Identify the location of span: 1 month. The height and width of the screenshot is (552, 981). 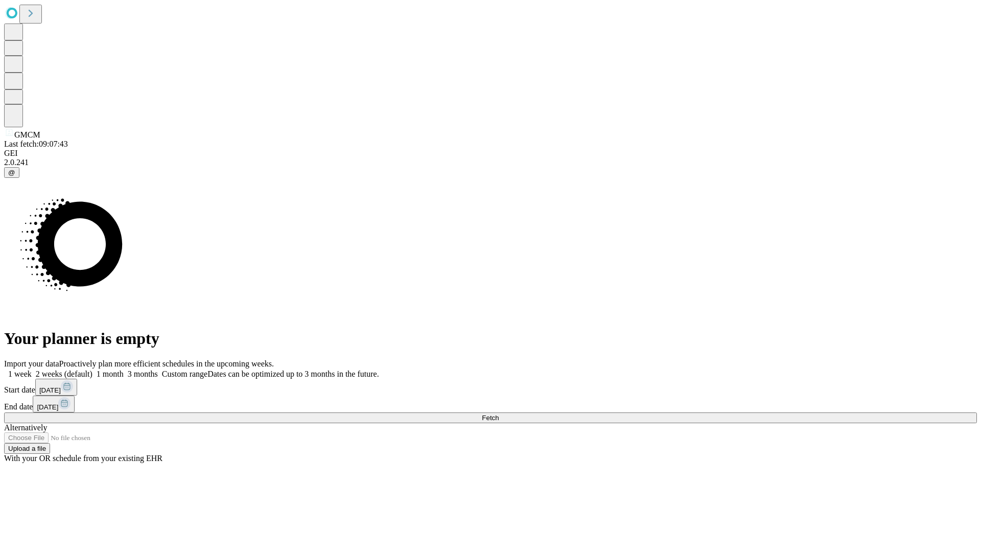
(110, 374).